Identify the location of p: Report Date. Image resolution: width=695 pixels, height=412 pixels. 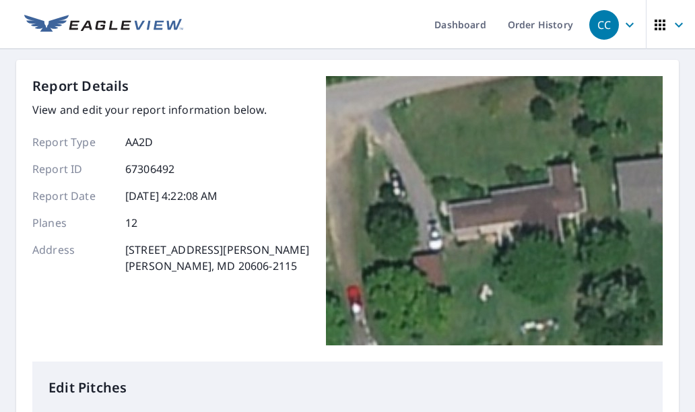
(73, 196).